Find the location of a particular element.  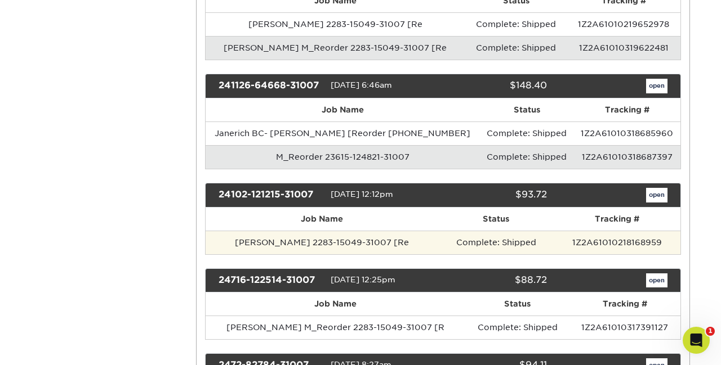

td: 1Z2A61010218168959 is located at coordinates (616, 243).